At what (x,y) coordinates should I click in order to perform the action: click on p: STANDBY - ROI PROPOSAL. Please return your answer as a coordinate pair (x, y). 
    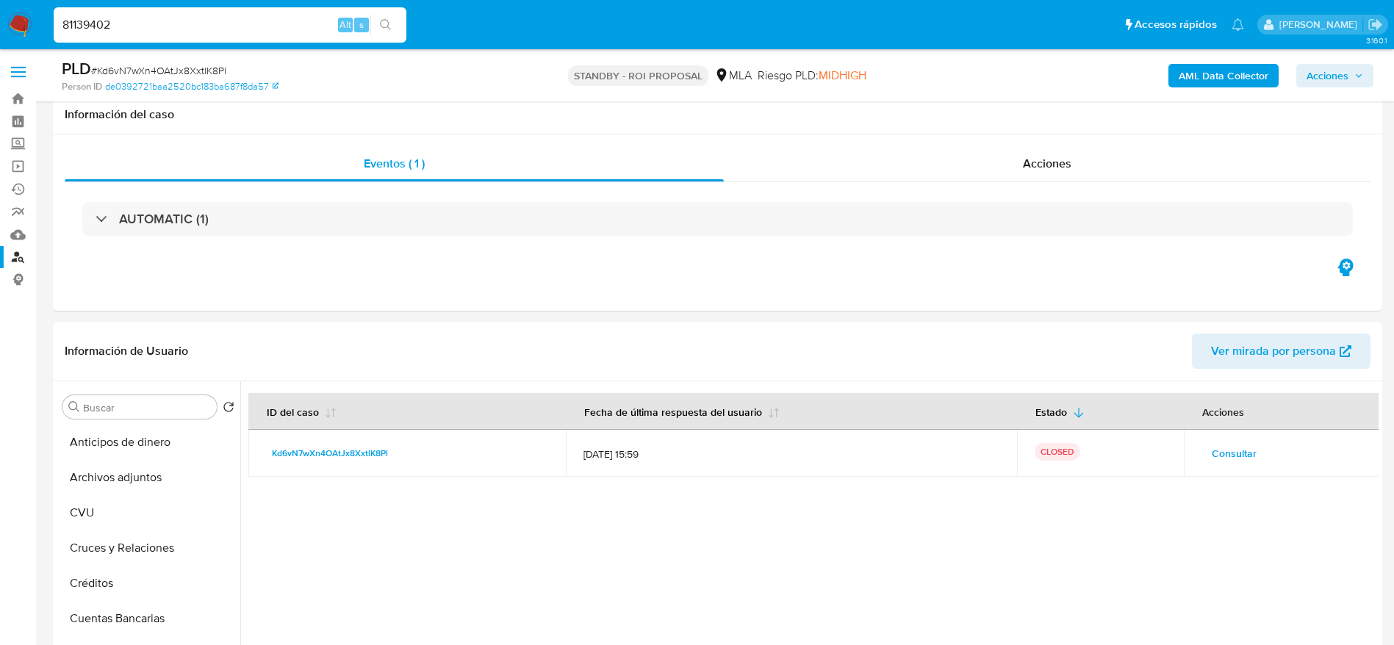
    Looking at the image, I should click on (638, 76).